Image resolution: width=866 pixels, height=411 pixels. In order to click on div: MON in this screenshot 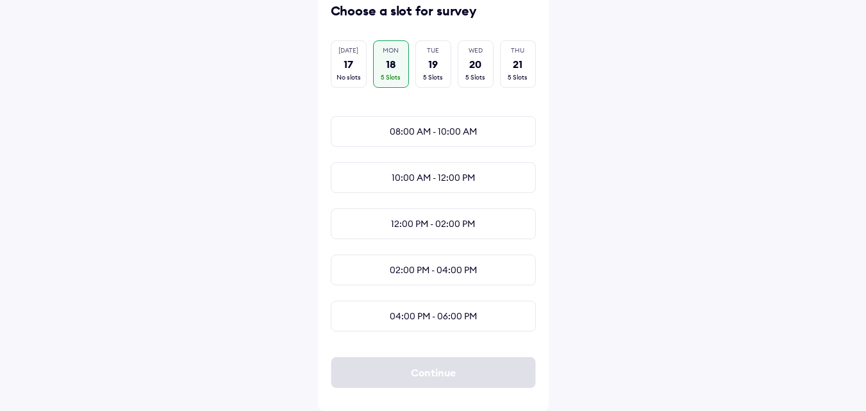, I will do `click(390, 51)`.